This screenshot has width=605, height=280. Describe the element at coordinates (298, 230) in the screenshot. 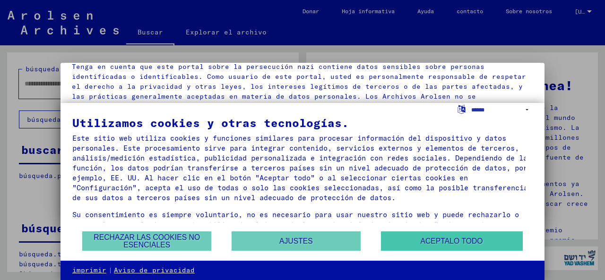

I see `font: Su consentimiento es siempre voluntario, no es necesario para usar nuestro sitio web y puede rech...` at that location.